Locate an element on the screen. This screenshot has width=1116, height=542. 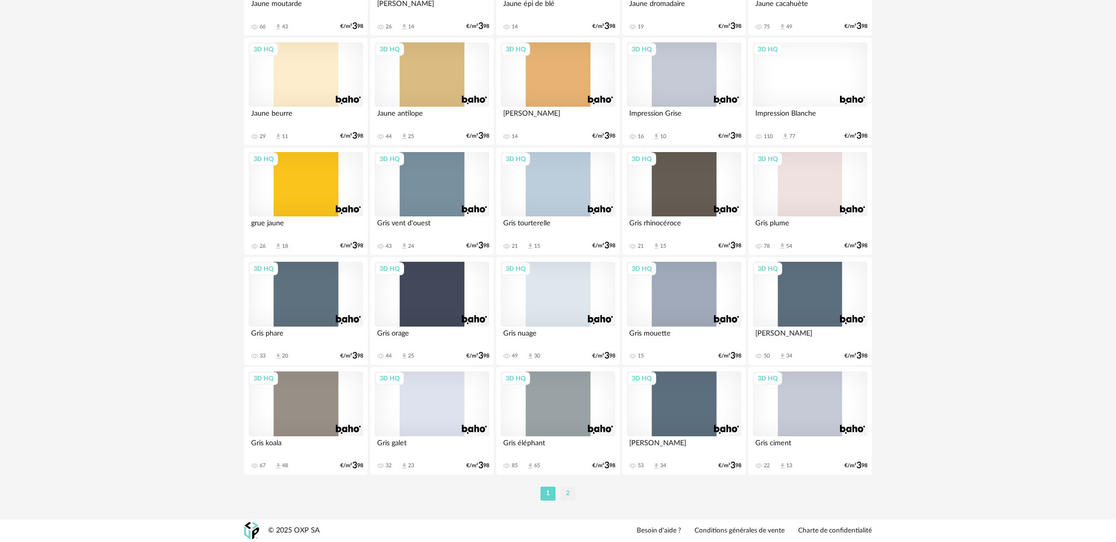
a: 3D HQ Gris rhinocéroce 21 Download icon 15 €/m²398 is located at coordinates (684, 201).